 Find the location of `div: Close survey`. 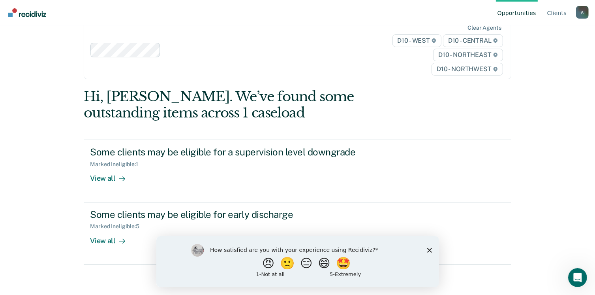

div: Close survey is located at coordinates (273, 14).